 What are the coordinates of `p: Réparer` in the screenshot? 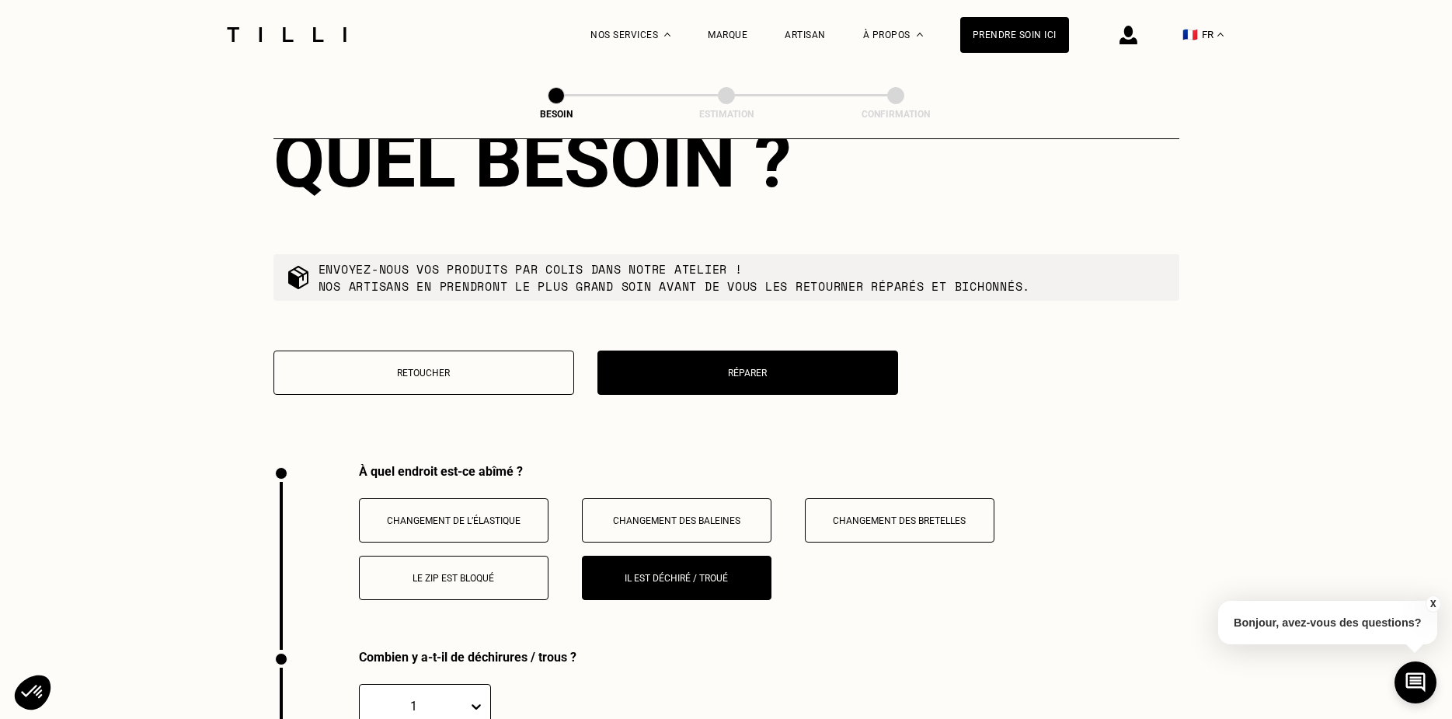 It's located at (748, 373).